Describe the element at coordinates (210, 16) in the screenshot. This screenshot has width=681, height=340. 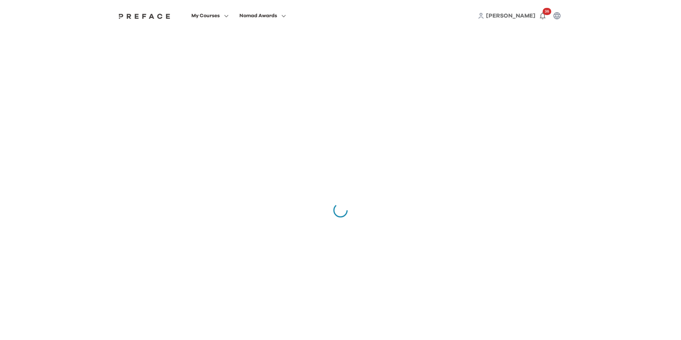
I see `button: My Courses` at that location.